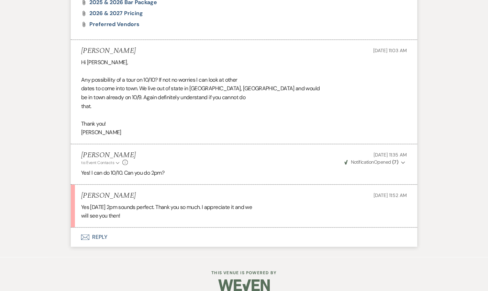 This screenshot has height=291, width=488. What do you see at coordinates (114, 24) in the screenshot?
I see `a: Preferred Vendors` at bounding box center [114, 24].